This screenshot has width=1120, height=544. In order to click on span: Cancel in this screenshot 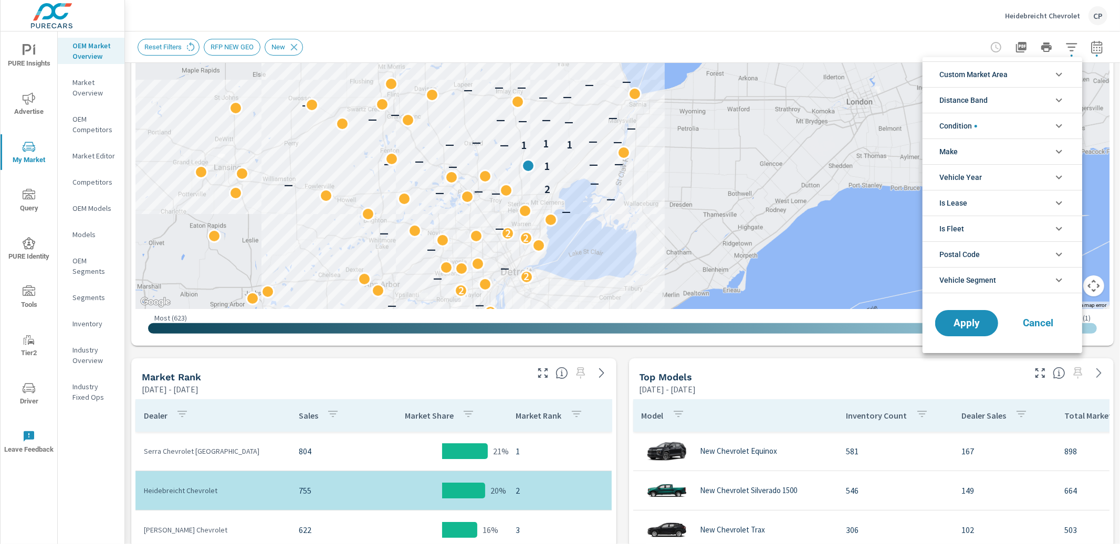, I will do `click(1038, 323)`.